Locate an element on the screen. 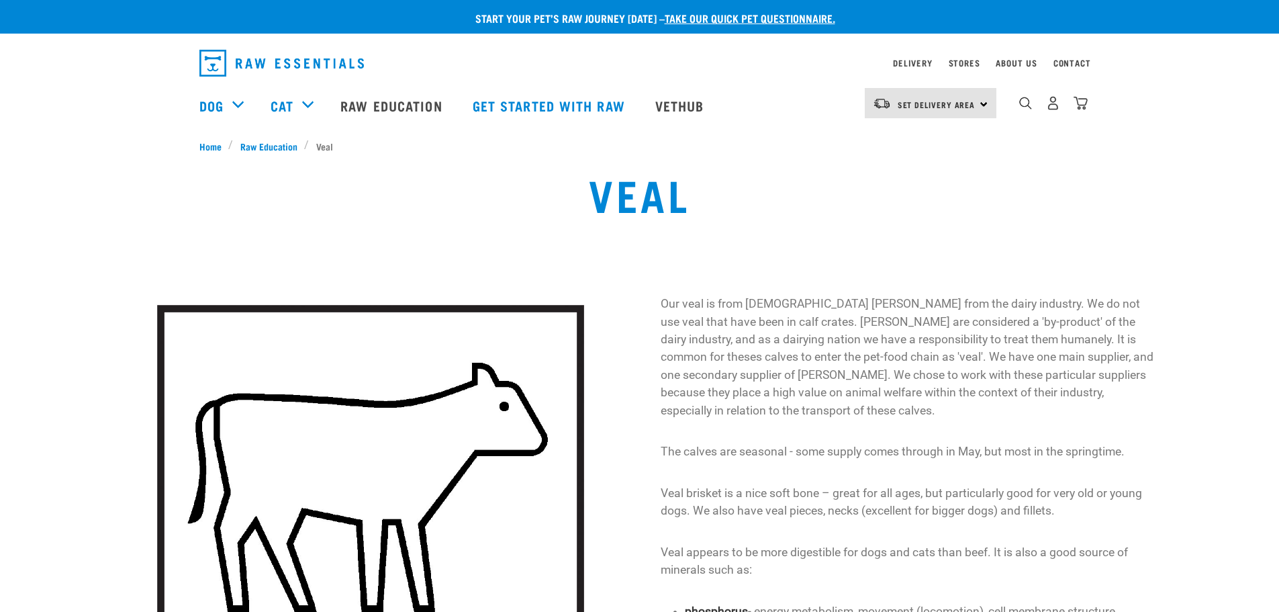 This screenshot has height=612, width=1279. p: The calves are seasonal - some supply comes through in May, but most in the springtime. is located at coordinates (908, 451).